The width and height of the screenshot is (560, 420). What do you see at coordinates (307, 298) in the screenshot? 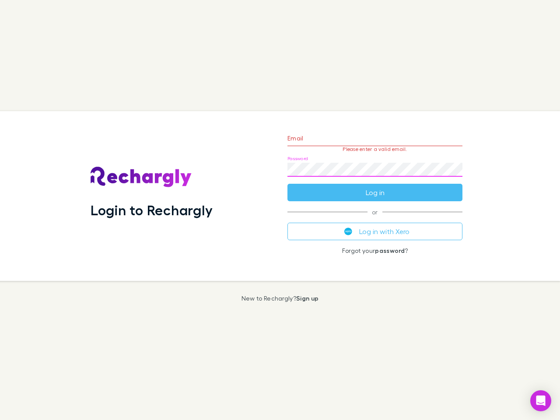
I see `a: Sign up` at bounding box center [307, 298].